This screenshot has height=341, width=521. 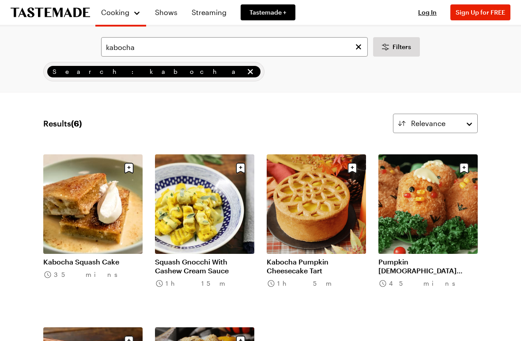 What do you see at coordinates (402, 47) in the screenshot?
I see `span: Filters` at bounding box center [402, 47].